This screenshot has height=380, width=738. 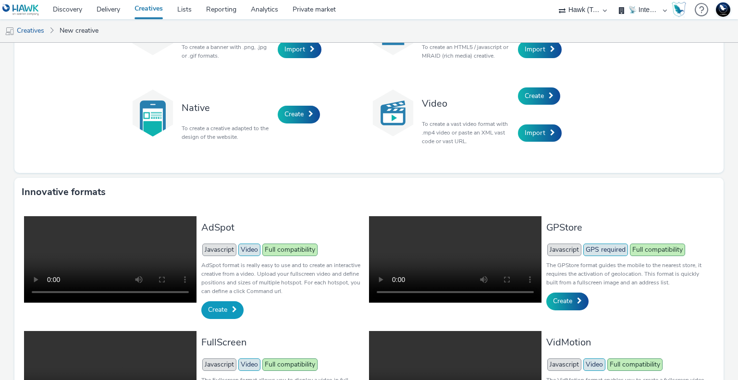 What do you see at coordinates (10, 31) in the screenshot?
I see `img: mobile` at bounding box center [10, 31].